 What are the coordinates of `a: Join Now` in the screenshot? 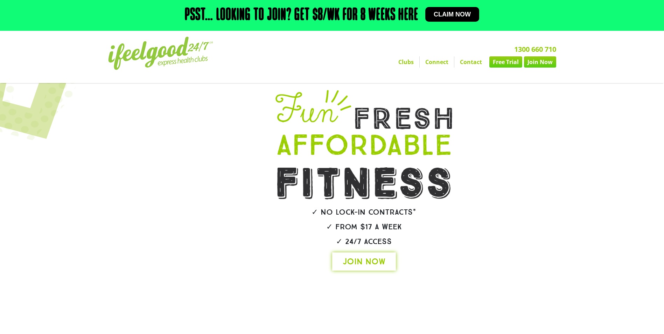 It's located at (540, 62).